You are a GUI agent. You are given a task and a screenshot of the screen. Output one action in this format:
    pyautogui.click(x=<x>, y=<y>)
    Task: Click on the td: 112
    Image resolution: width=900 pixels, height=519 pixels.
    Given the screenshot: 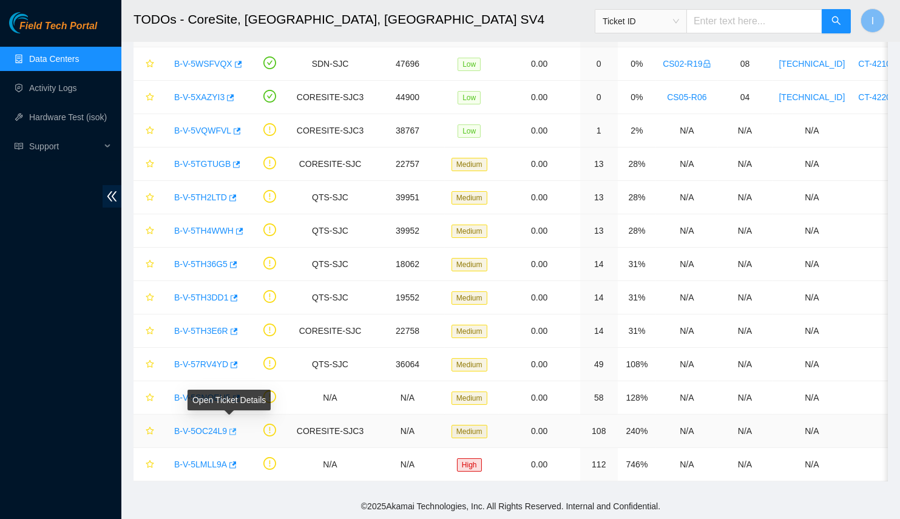 What is the action you would take?
    pyautogui.click(x=599, y=464)
    